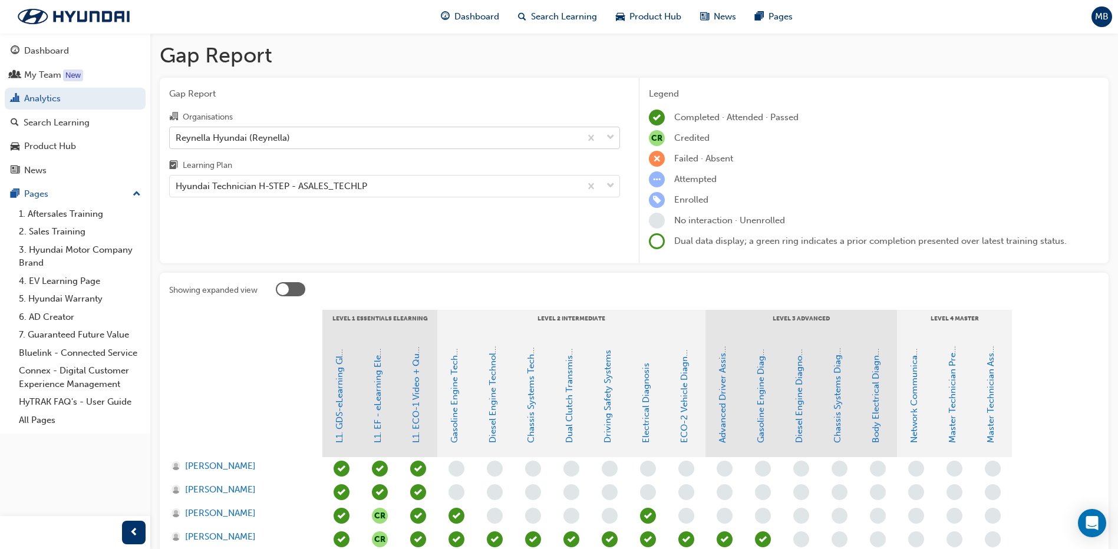 The image size is (1118, 549). What do you see at coordinates (271, 186) in the screenshot?
I see `div: Hyundai Technician H-STEP - ASALES_TECHLP` at bounding box center [271, 186].